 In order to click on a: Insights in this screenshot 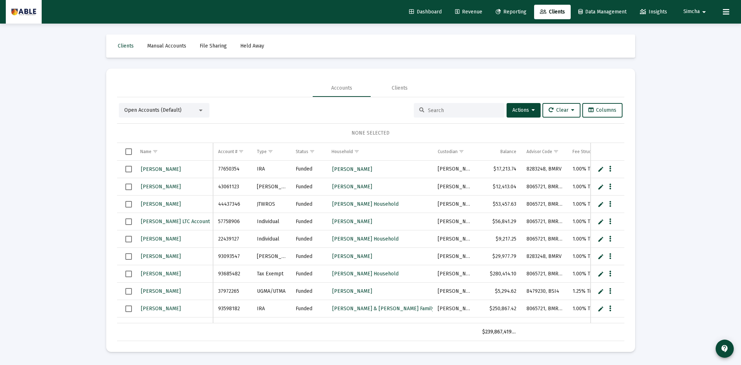, I will do `click(653, 12)`.